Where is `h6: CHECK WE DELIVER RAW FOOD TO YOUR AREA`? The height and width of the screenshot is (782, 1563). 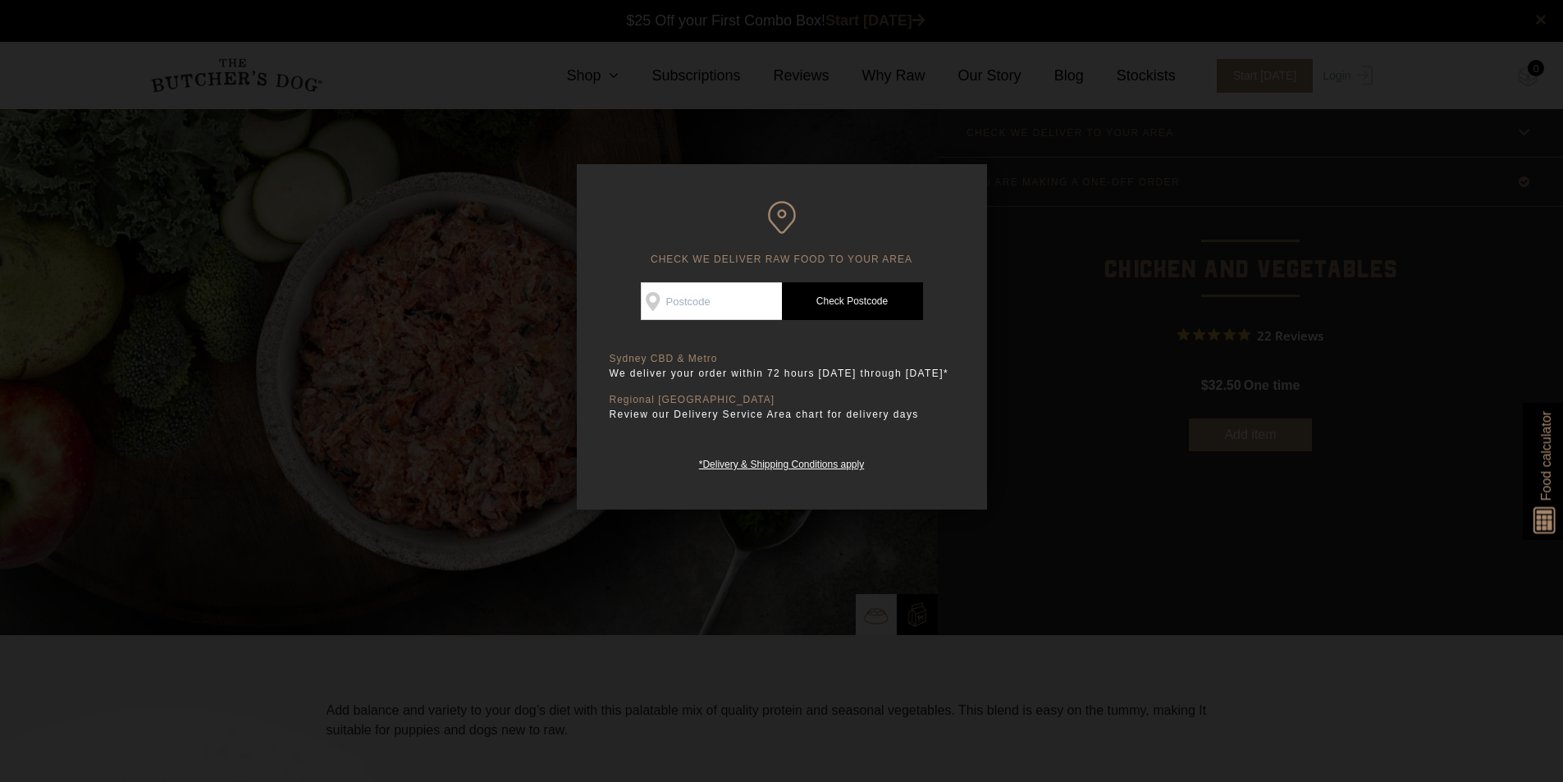
h6: CHECK WE DELIVER RAW FOOD TO YOUR AREA is located at coordinates (782, 233).